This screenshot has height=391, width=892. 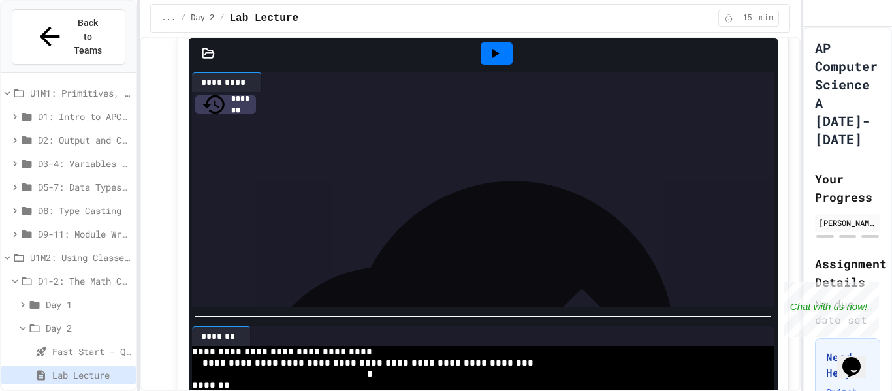 I want to click on span: D9-11: Module Wrap Up, so click(x=84, y=234).